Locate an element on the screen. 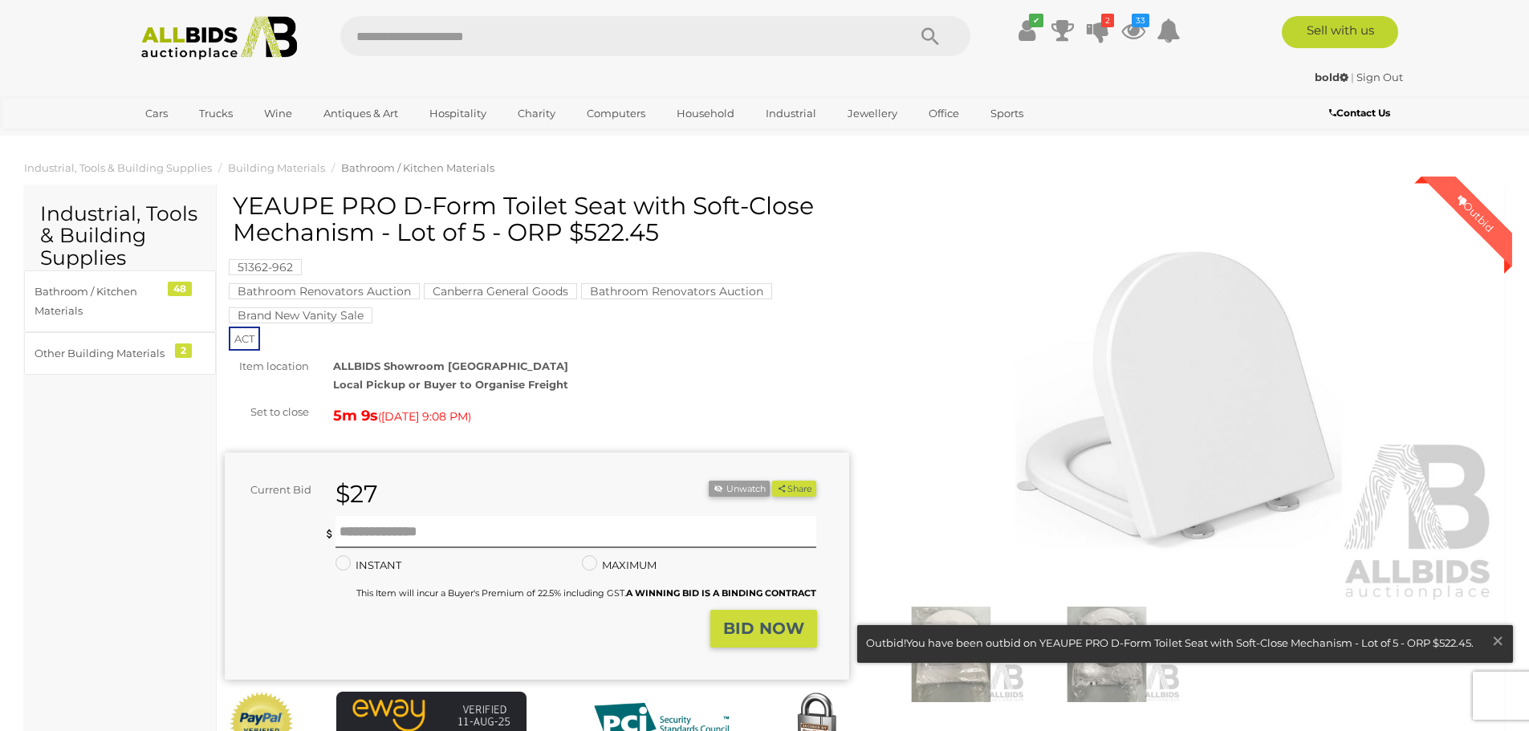  a: Jewellery is located at coordinates (873, 113).